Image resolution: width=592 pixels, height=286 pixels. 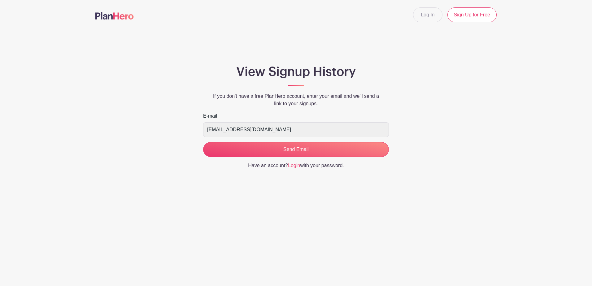 I want to click on input: e.g. julie@eventco.com, so click(x=296, y=130).